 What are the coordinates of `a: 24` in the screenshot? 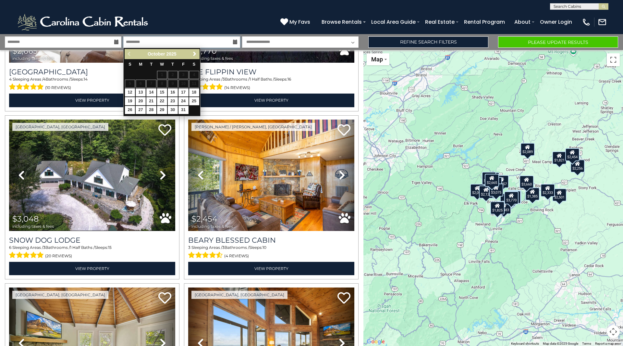 It's located at (183, 101).